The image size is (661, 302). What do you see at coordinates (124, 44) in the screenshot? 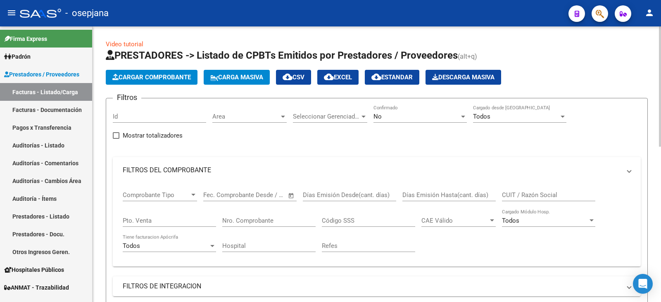
I see `a: Video tutorial` at bounding box center [124, 44].